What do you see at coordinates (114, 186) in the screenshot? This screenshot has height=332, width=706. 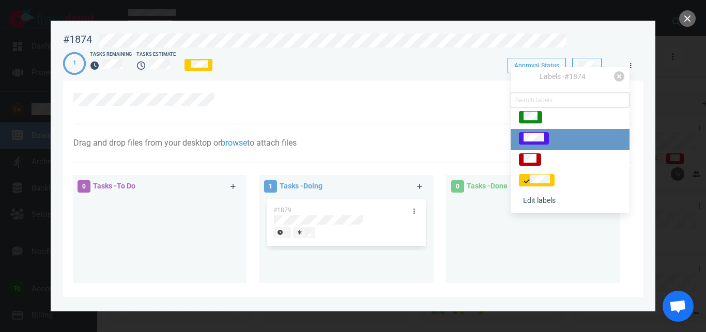 I see `span: Tasks - To Do` at bounding box center [114, 186].